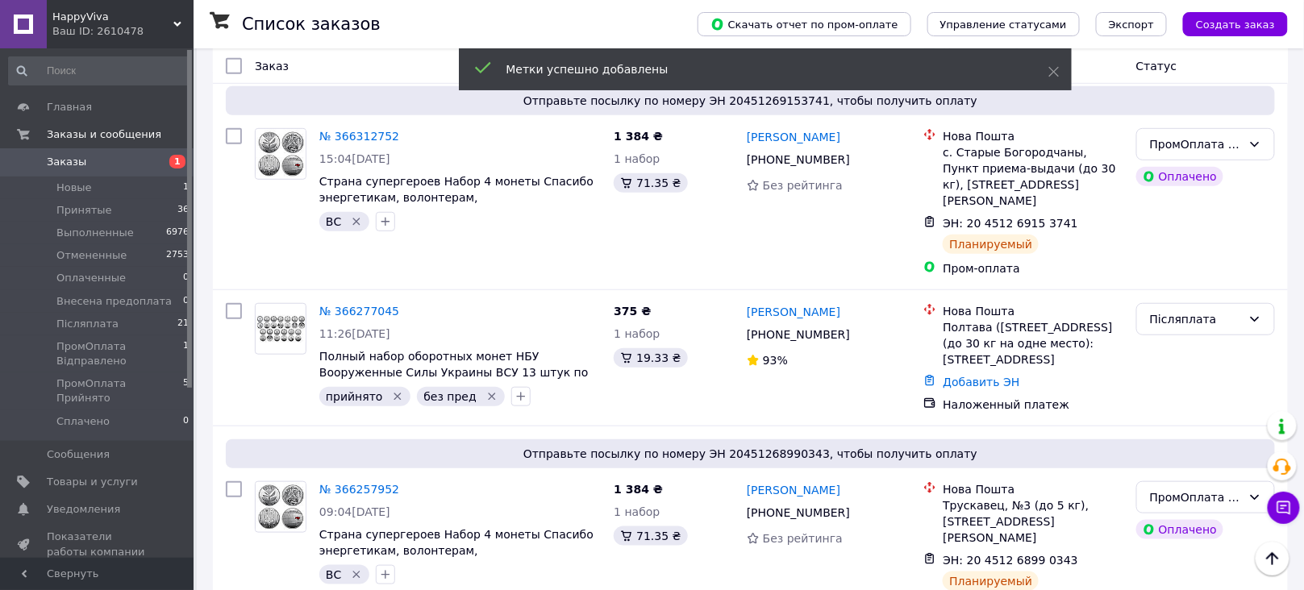 The image size is (1304, 590). Describe the element at coordinates (449, 397) in the screenshot. I see `span: без пред` at that location.